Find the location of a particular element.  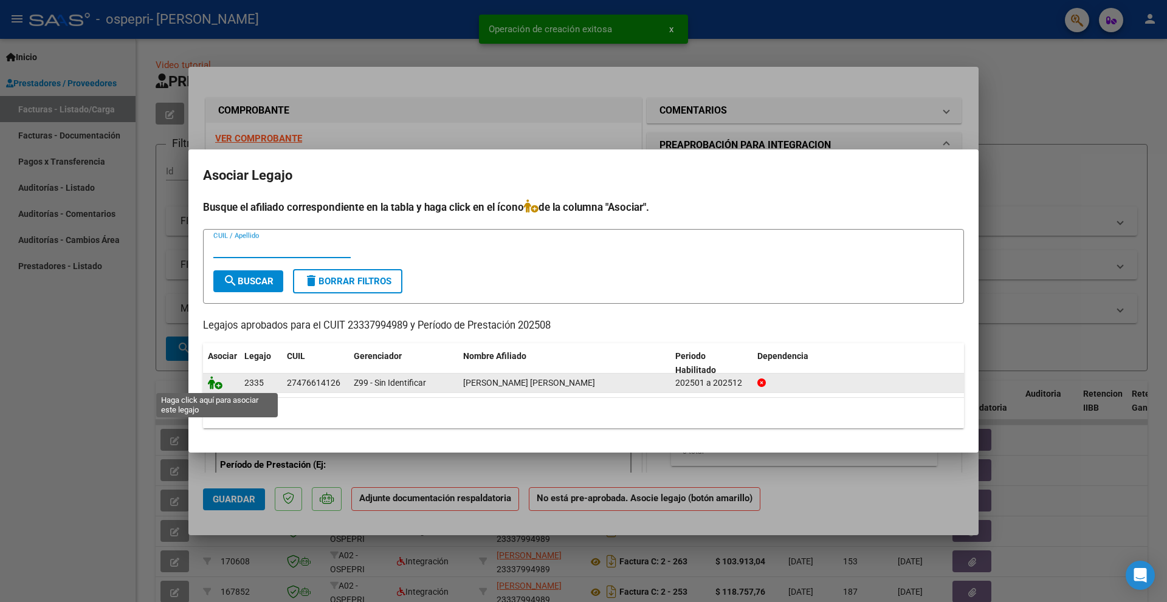

datatable-header-cell: Legajo is located at coordinates (261, 363).